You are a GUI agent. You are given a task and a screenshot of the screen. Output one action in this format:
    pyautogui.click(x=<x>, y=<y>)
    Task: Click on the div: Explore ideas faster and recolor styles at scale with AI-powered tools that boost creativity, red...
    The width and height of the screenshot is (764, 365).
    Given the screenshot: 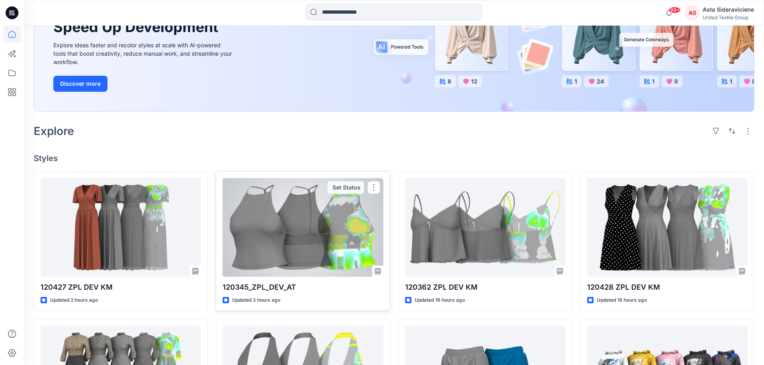 What is the action you would take?
    pyautogui.click(x=144, y=53)
    